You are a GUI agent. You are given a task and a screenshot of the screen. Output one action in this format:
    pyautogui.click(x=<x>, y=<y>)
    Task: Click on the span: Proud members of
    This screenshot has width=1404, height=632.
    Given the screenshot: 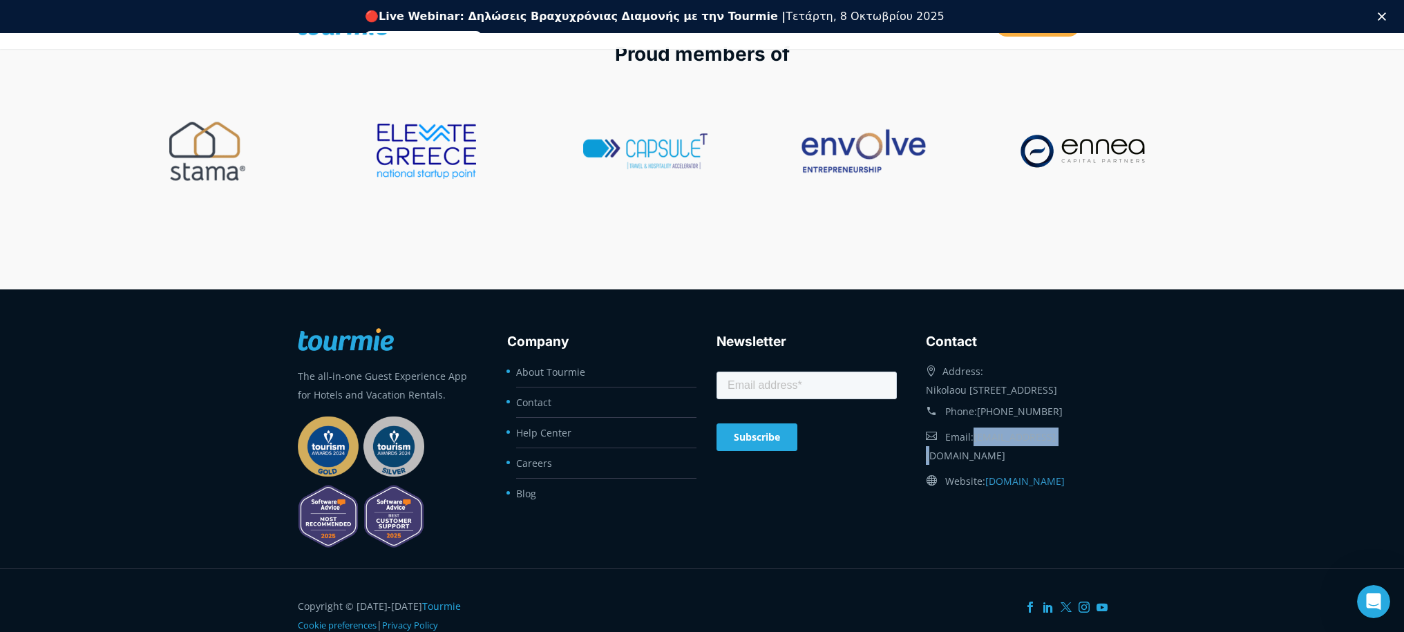 What is the action you would take?
    pyautogui.click(x=702, y=54)
    